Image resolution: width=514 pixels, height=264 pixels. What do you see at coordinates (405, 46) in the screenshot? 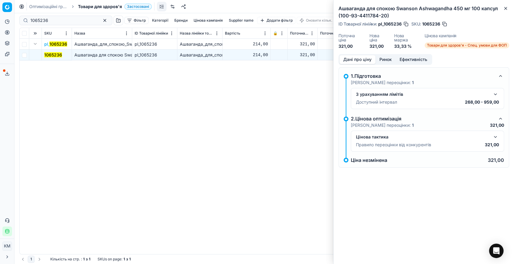
I see `dd: 33,33 %` at bounding box center [405, 46].